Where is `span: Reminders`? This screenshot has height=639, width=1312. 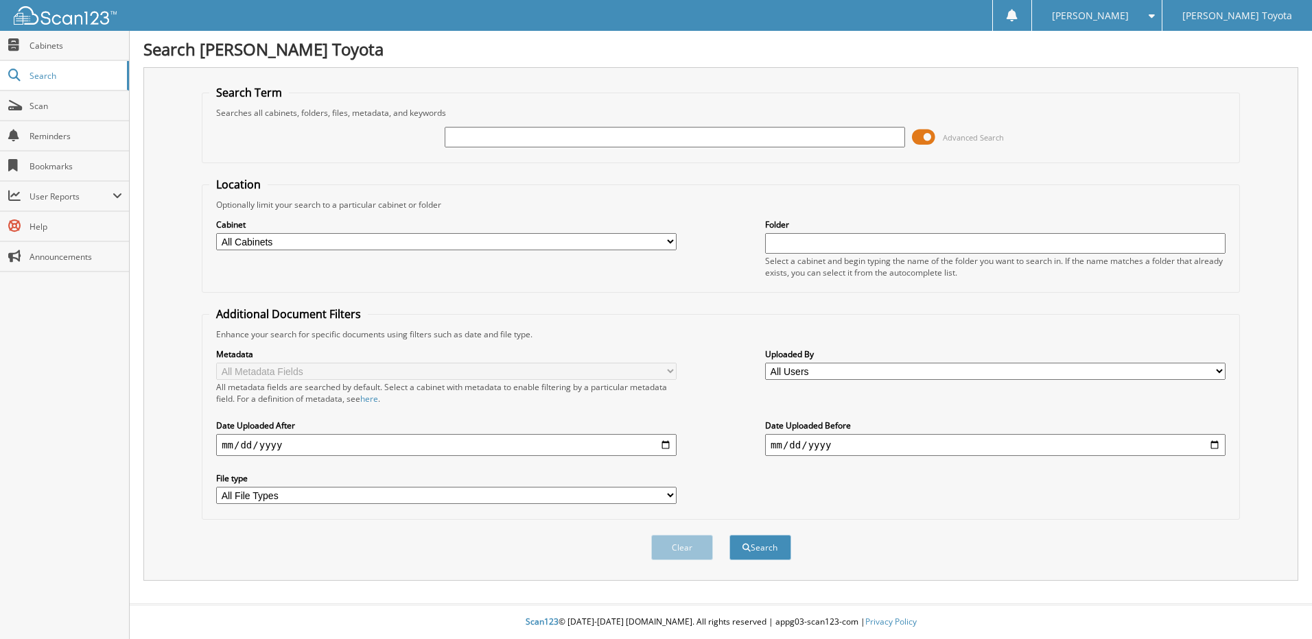 span: Reminders is located at coordinates (75, 136).